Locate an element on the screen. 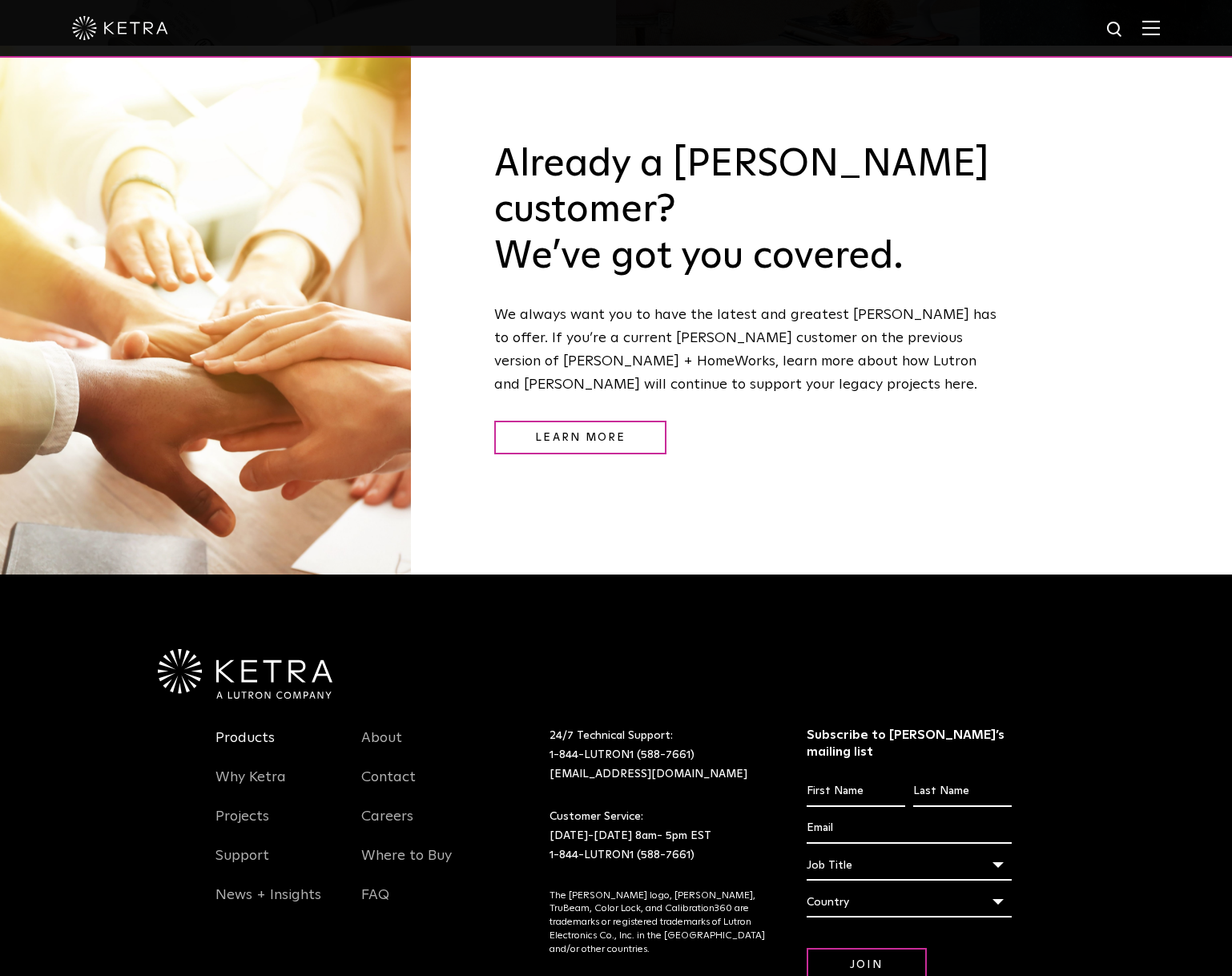 Image resolution: width=1232 pixels, height=976 pixels. a: Where to Buy is located at coordinates (406, 866).